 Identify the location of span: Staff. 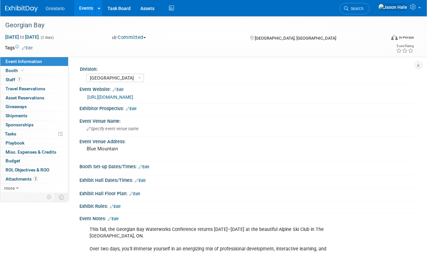
(14, 80).